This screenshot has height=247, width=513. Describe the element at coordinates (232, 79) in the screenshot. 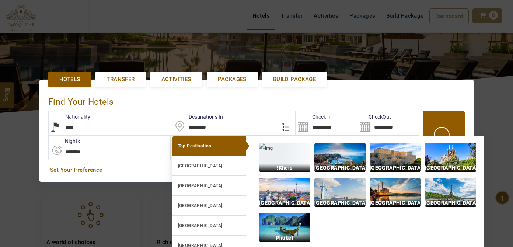

I see `a: Packages` at that location.